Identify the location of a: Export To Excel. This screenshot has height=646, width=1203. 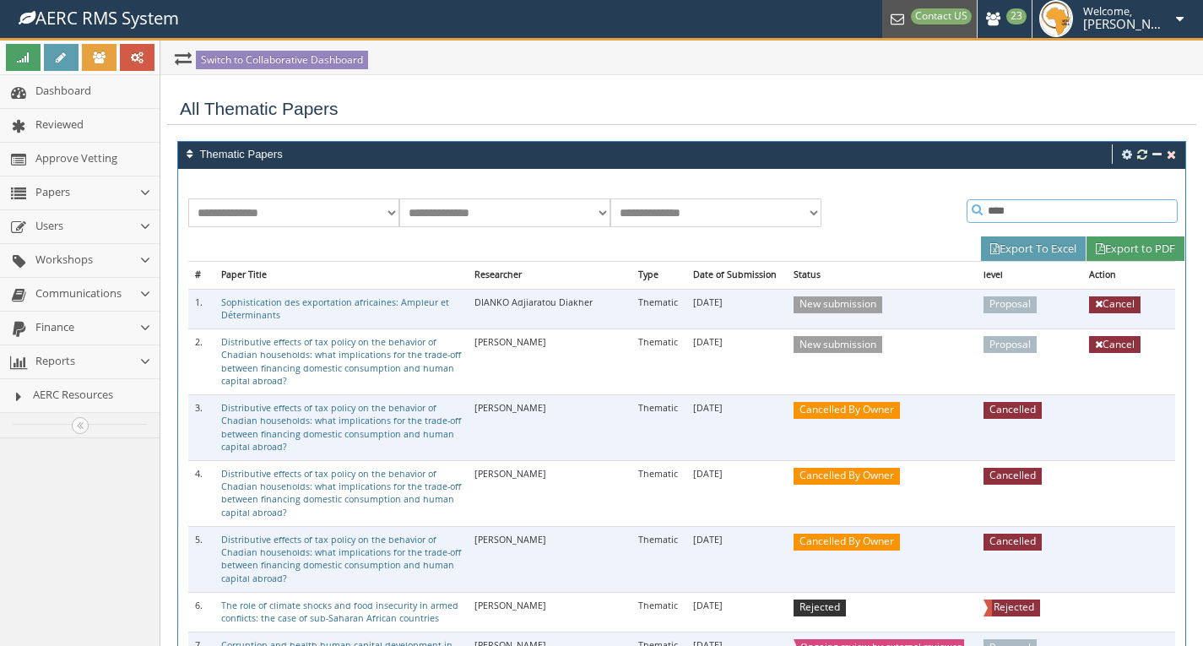
(1033, 249).